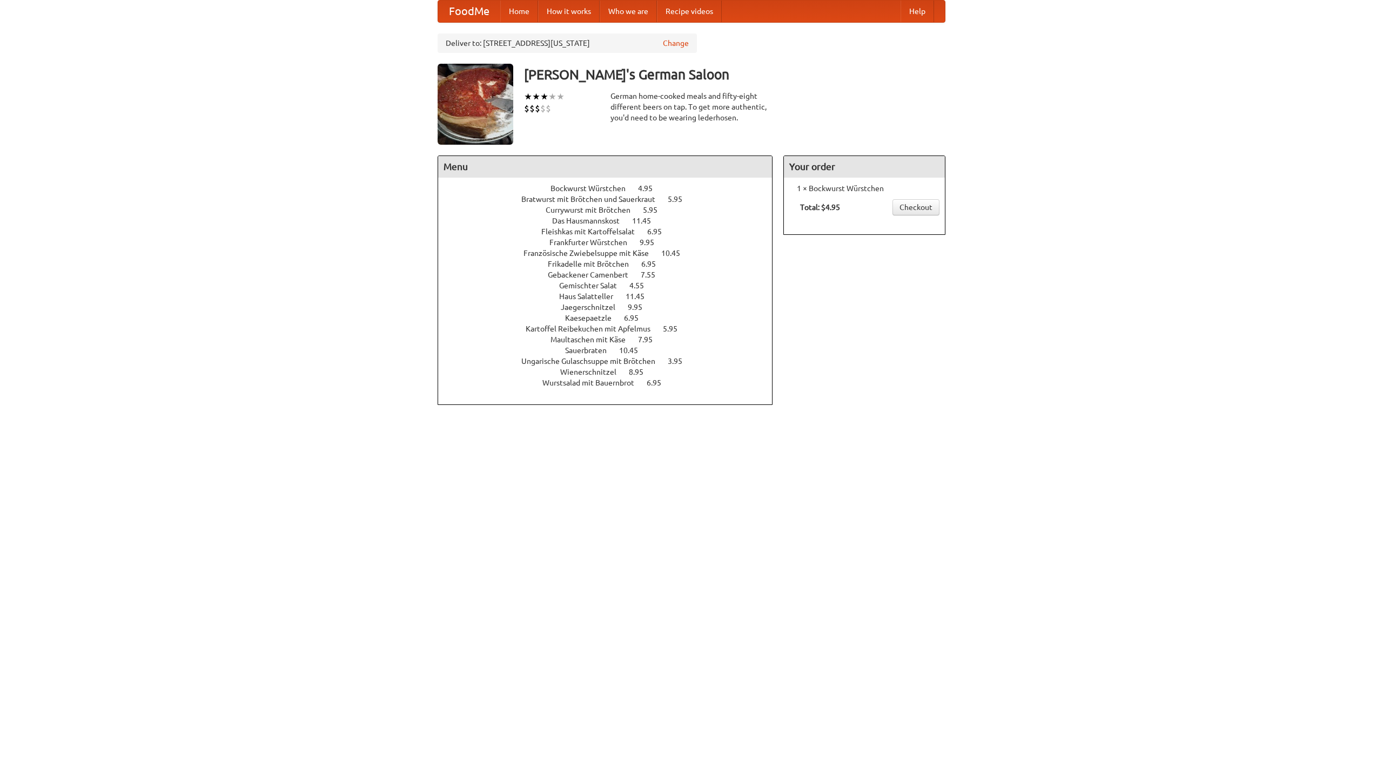  I want to click on a: Frikadelle mit Brötchen 6.95, so click(611, 264).